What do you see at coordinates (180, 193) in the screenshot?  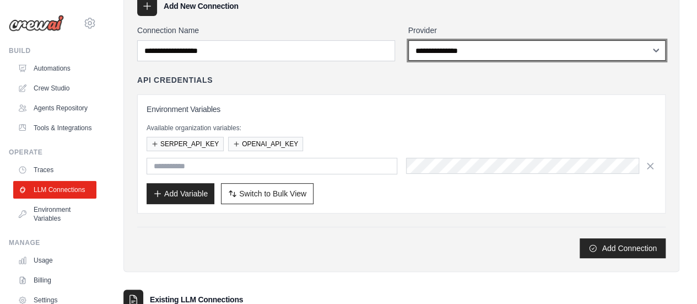 I see `button: Add Variable` at bounding box center [180, 193].